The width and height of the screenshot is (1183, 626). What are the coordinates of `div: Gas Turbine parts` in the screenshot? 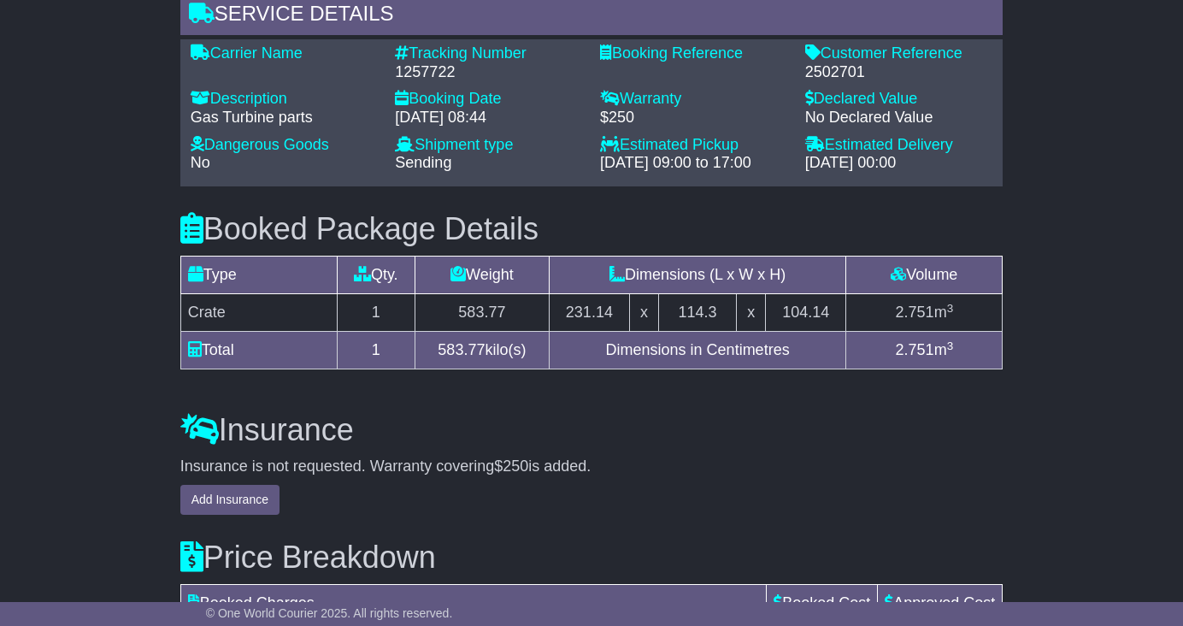 It's located at (285, 118).